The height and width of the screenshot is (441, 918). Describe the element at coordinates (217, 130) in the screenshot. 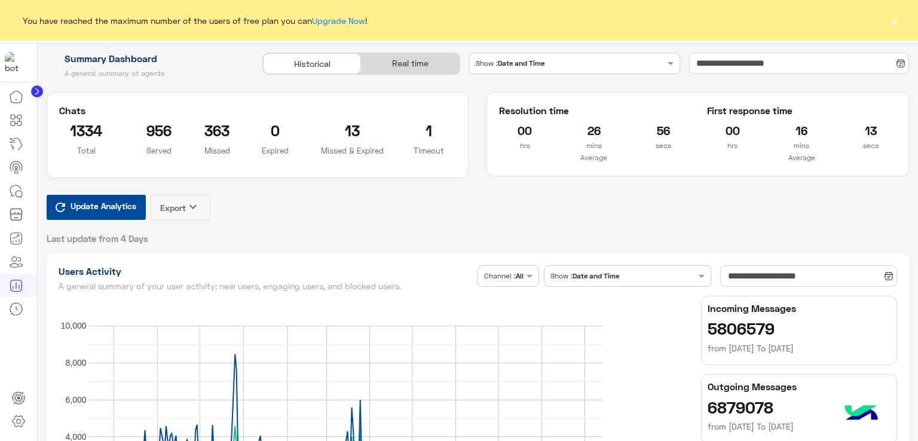

I see `h2: 363` at that location.